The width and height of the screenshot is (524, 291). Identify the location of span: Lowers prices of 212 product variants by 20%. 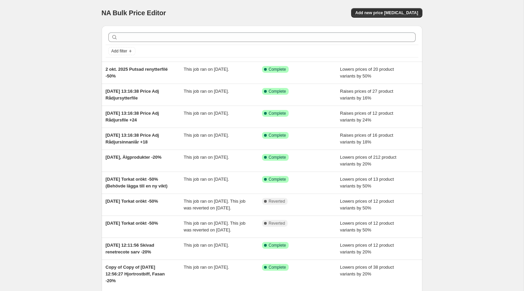
(368, 160).